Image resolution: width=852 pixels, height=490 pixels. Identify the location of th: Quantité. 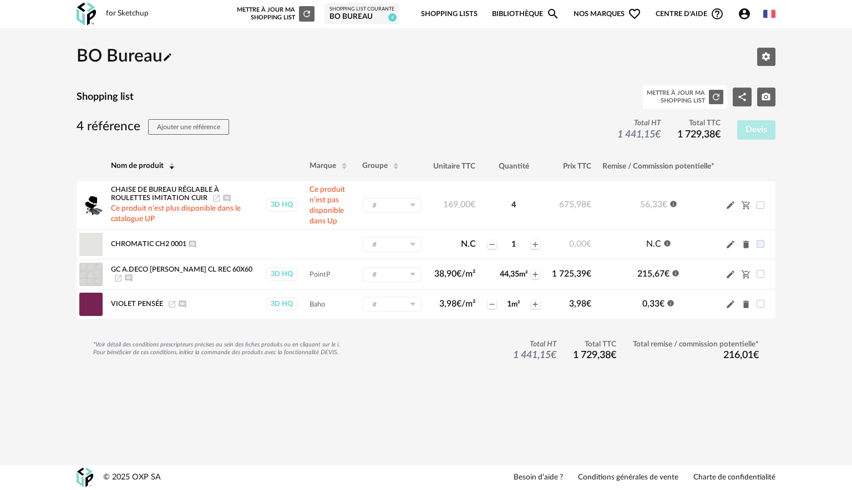
(514, 166).